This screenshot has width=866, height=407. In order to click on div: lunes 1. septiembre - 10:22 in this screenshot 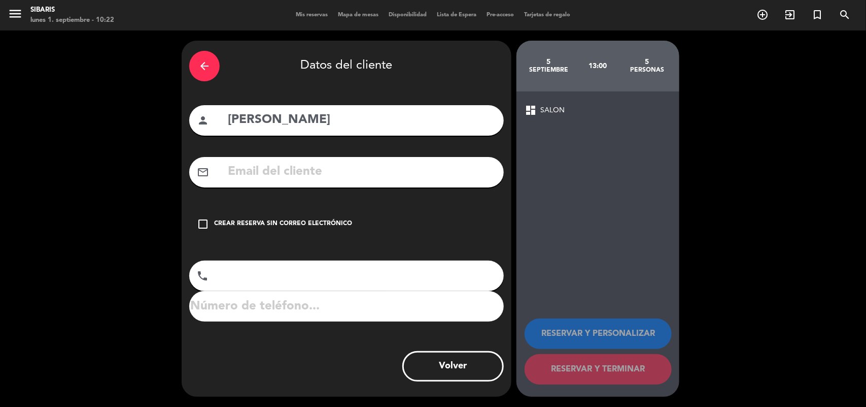, I will do `click(72, 20)`.